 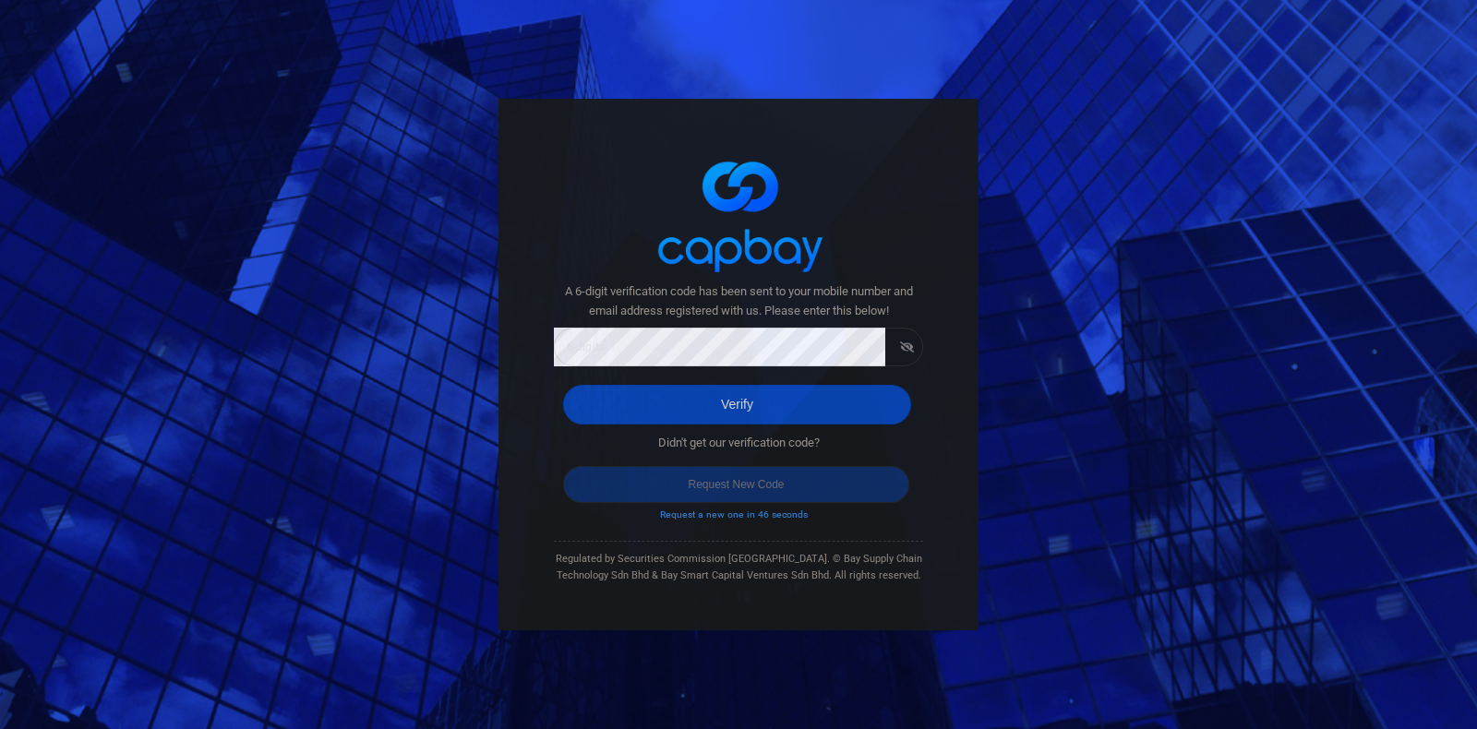 I want to click on img: logo, so click(x=739, y=213).